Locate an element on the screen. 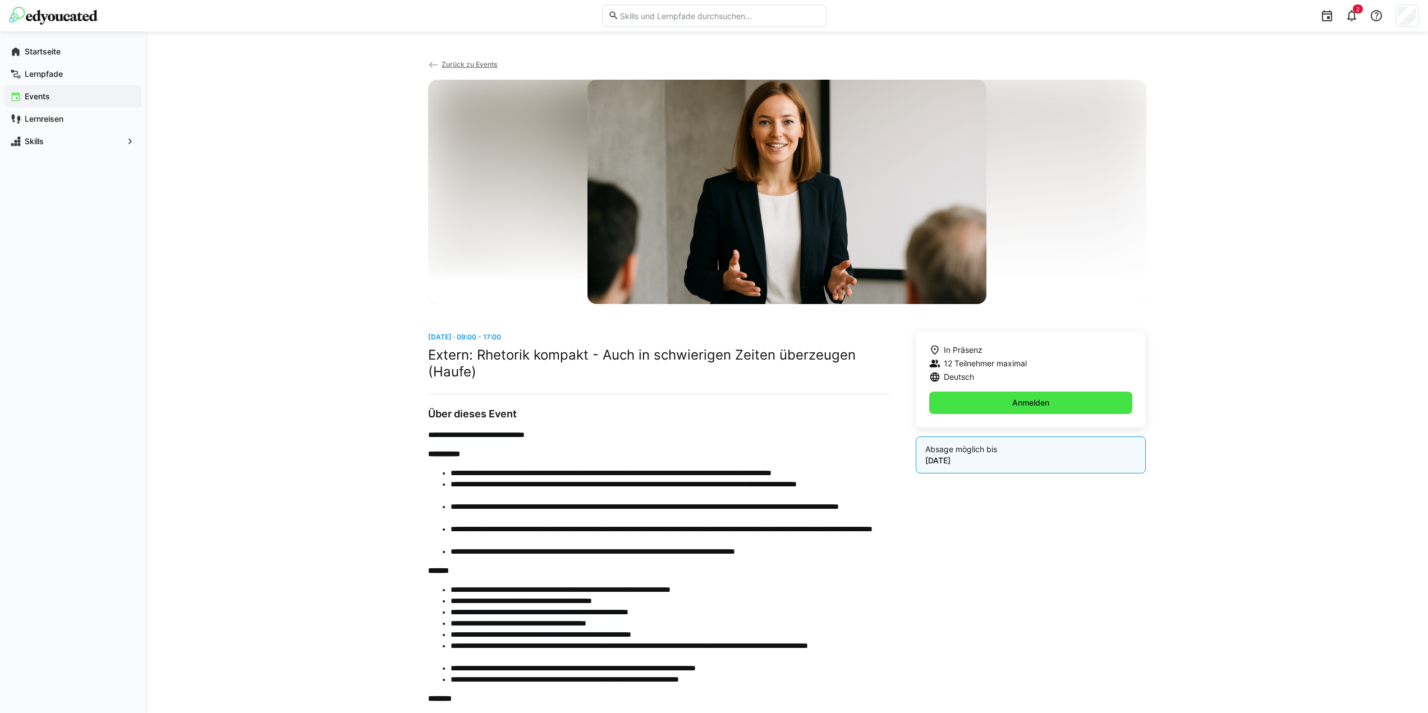 The width and height of the screenshot is (1428, 713). span: 2 is located at coordinates (1358, 9).